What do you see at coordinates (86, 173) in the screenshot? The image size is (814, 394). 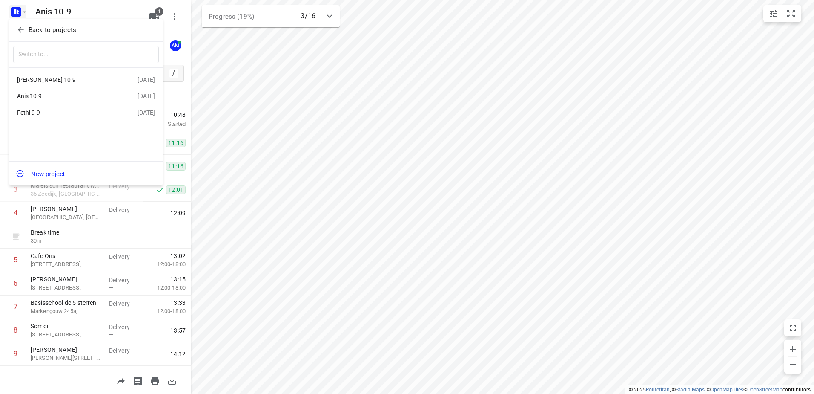 I see `button: New project` at bounding box center [86, 173].